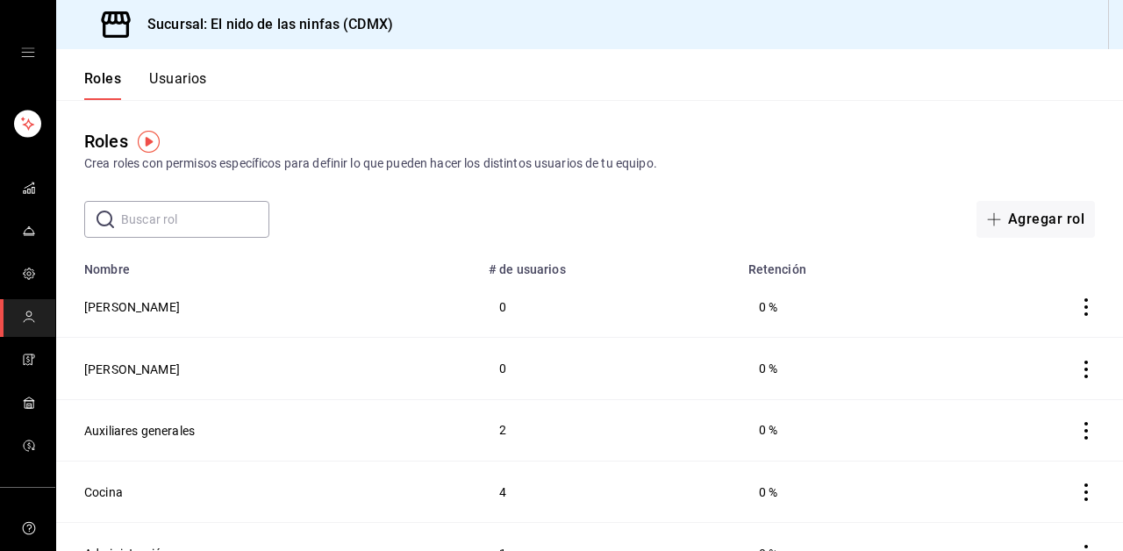 Image resolution: width=1123 pixels, height=551 pixels. What do you see at coordinates (195, 219) in the screenshot?
I see `input: Buscar rol` at bounding box center [195, 219].